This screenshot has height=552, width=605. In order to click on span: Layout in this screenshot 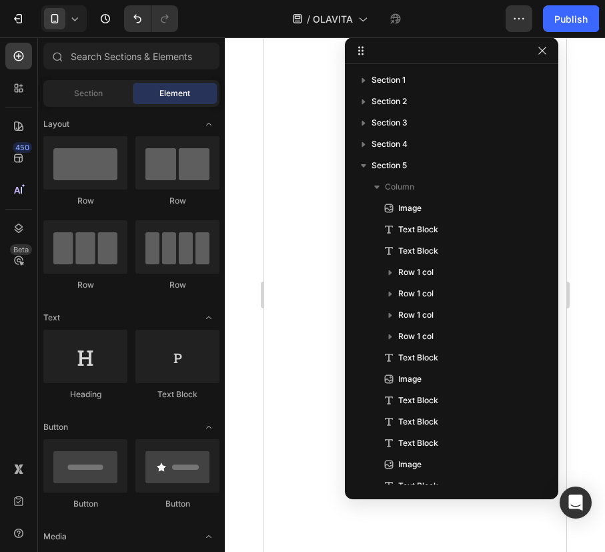, I will do `click(56, 124)`.